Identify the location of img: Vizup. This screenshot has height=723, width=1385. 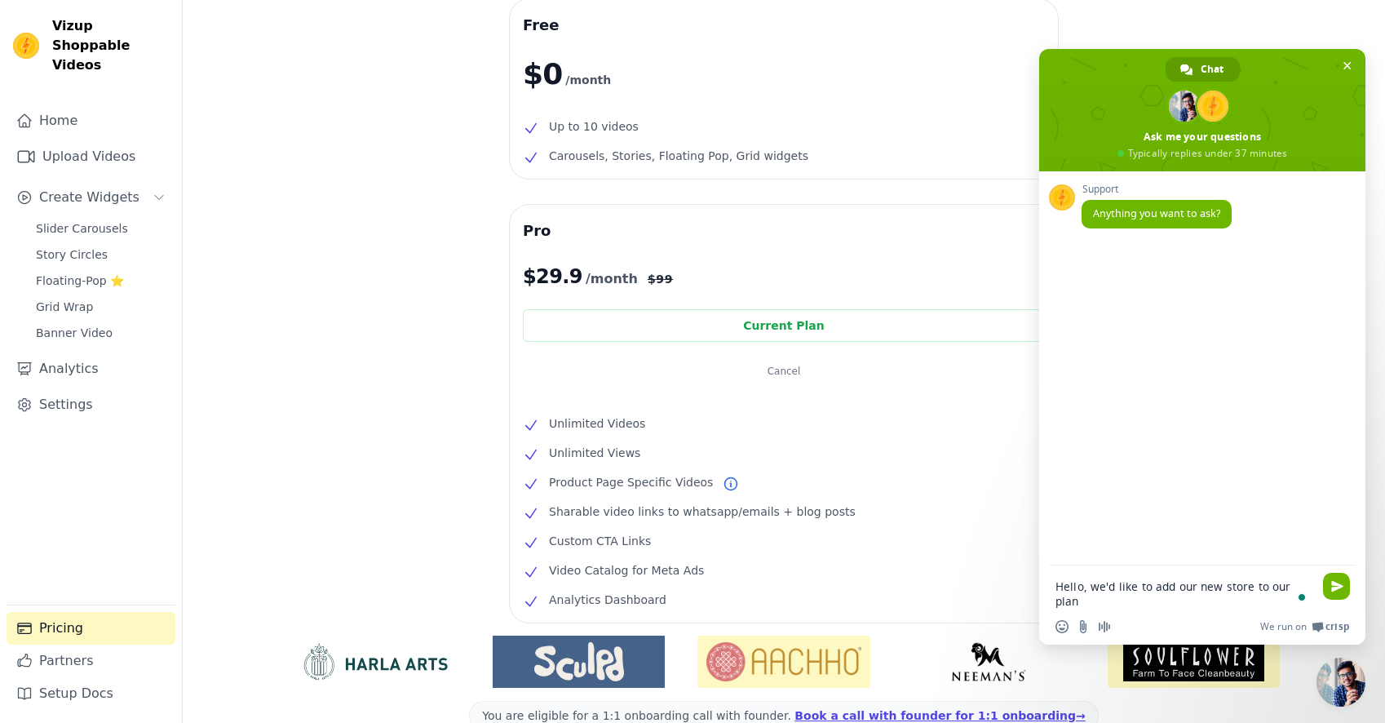
(26, 46).